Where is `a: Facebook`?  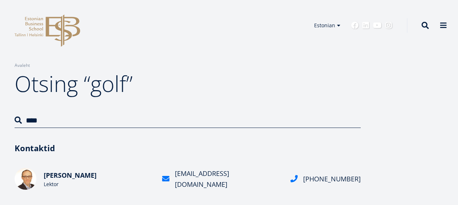 a: Facebook is located at coordinates (355, 25).